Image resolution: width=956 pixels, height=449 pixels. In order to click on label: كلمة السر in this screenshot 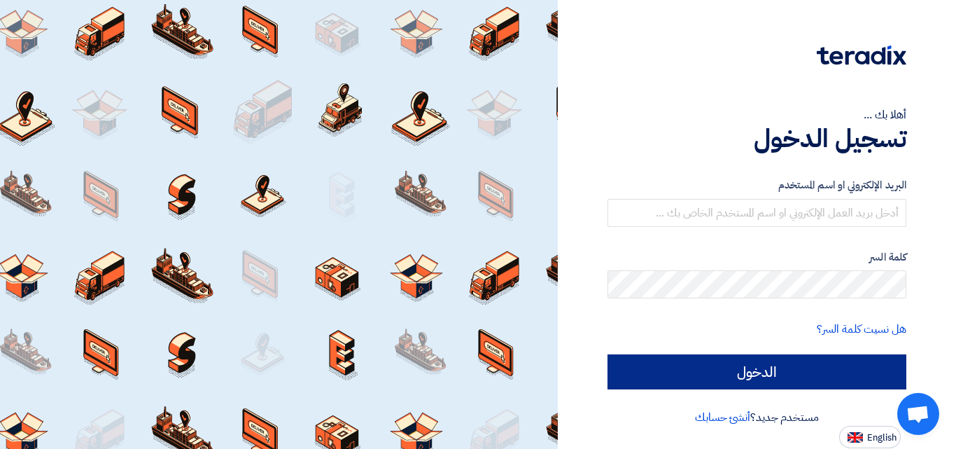, I will do `click(757, 257)`.